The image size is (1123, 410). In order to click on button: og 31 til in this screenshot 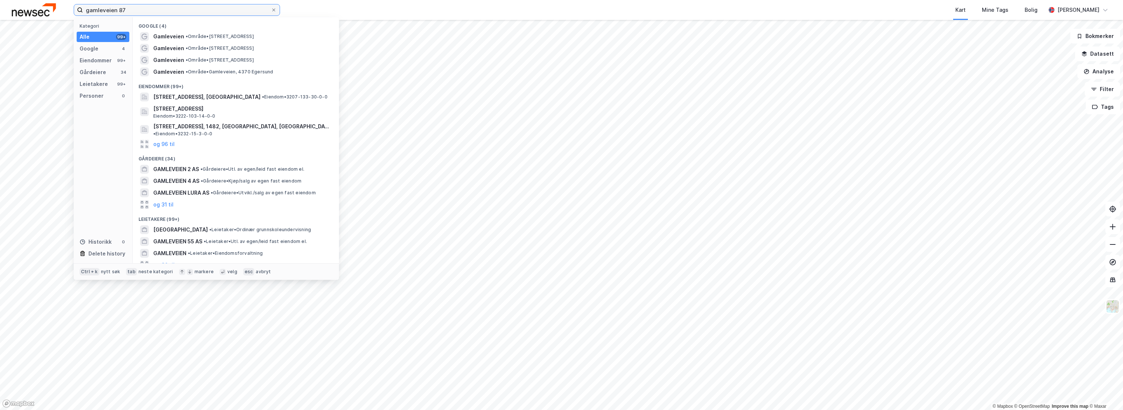, I will do `click(163, 204)`.